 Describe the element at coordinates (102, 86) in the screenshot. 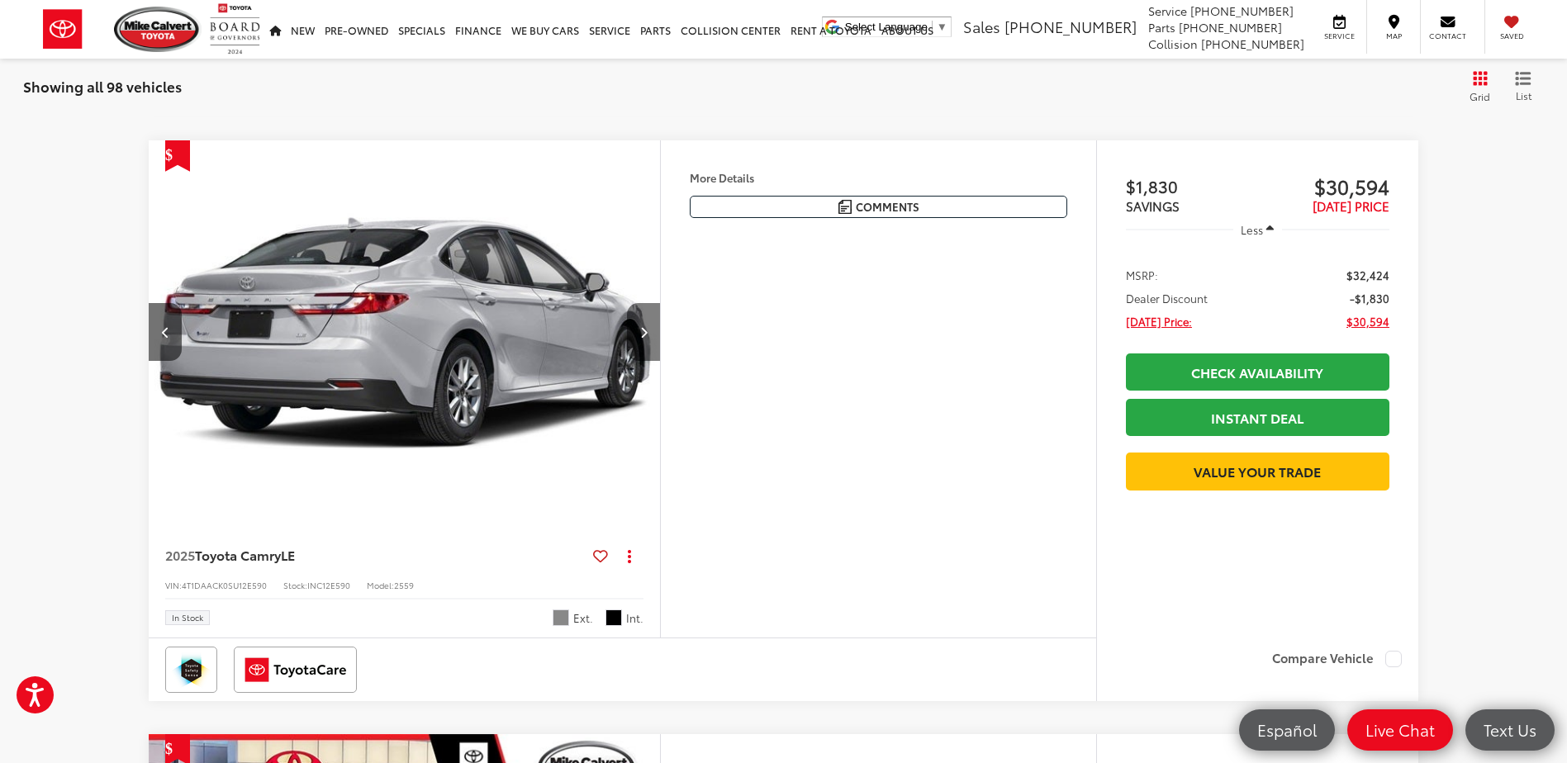

I see `span: Showing all 98 vehicles` at that location.